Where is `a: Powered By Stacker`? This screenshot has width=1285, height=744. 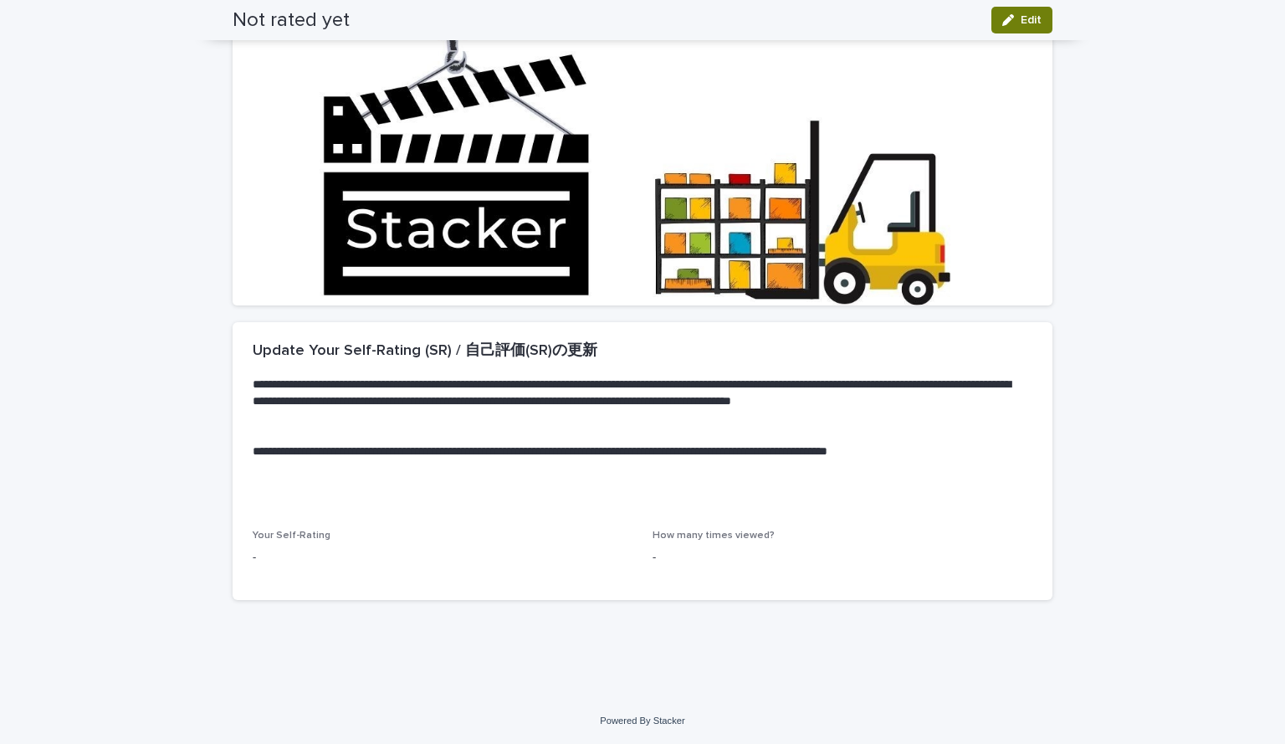 a: Powered By Stacker is located at coordinates (642, 720).